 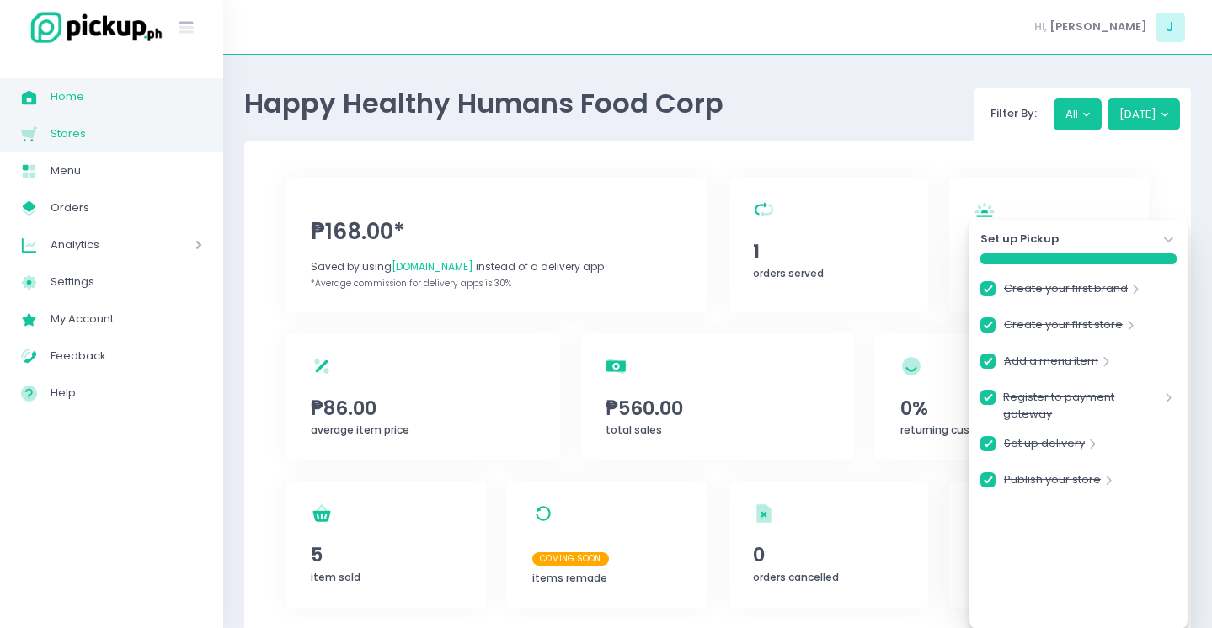 What do you see at coordinates (570, 578) in the screenshot?
I see `span: items remade` at bounding box center [570, 578].